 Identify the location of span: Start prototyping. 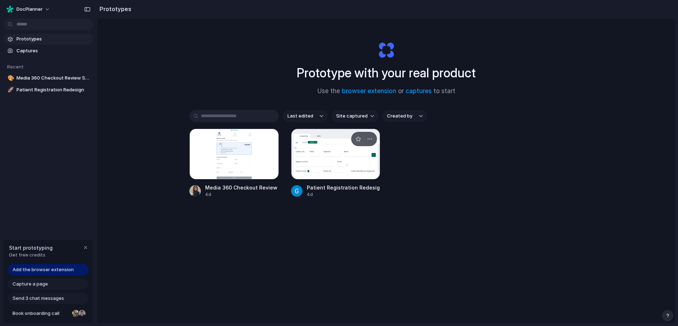
(31, 247).